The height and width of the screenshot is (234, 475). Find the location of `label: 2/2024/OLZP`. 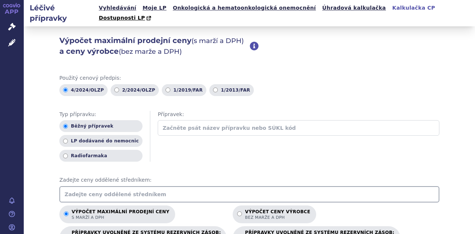

label: 2/2024/OLZP is located at coordinates (135, 90).